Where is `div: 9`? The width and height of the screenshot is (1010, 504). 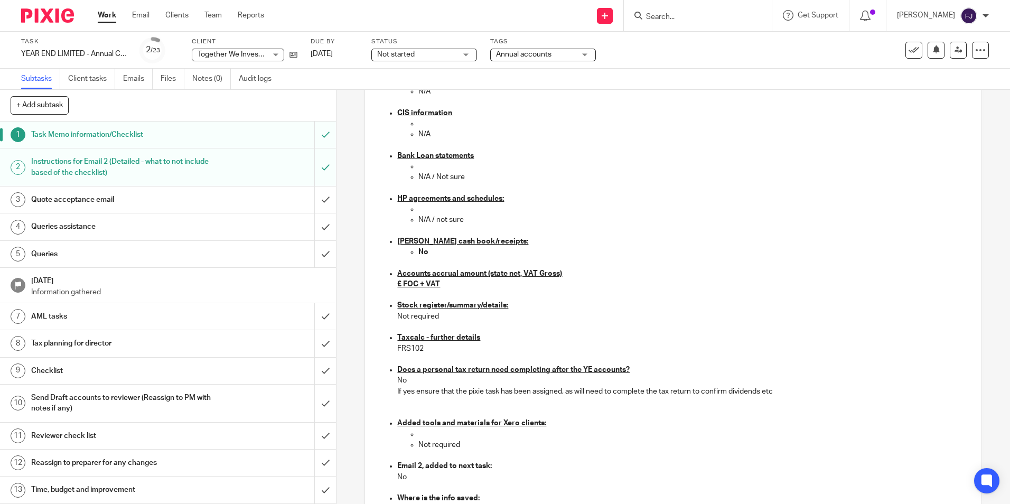
div: 9 is located at coordinates (18, 371).